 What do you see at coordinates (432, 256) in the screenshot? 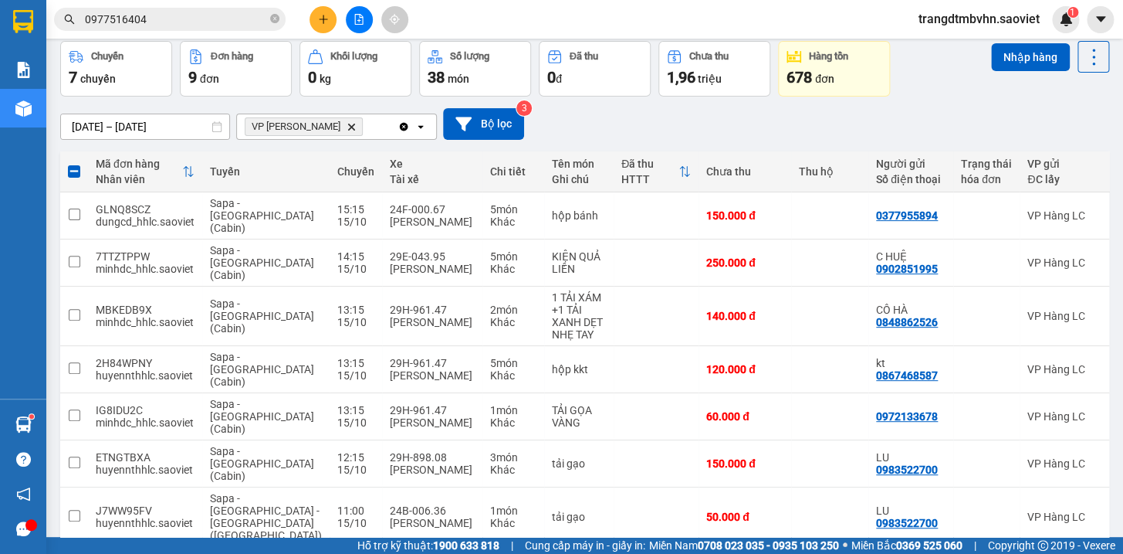
I see `div: 29E-043.95` at bounding box center [432, 256].